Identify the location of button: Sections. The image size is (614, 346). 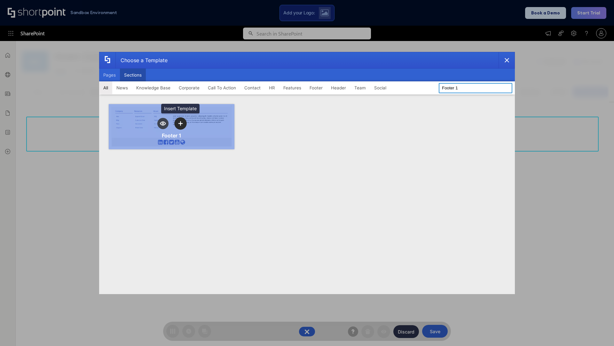
(133, 75).